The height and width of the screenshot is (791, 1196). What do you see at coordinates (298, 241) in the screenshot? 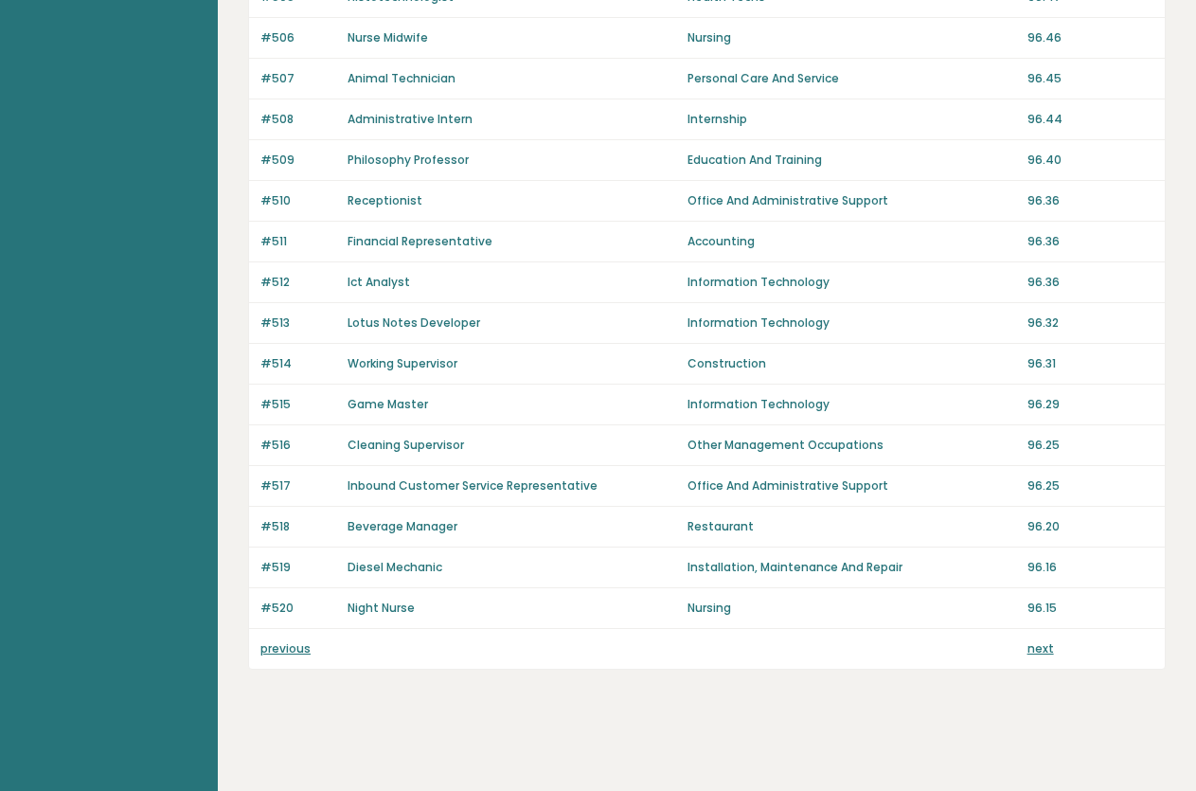
I see `p: #511` at bounding box center [298, 241].